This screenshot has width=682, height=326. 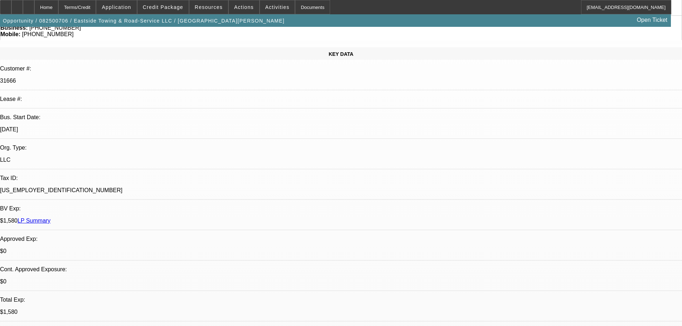 What do you see at coordinates (116, 7) in the screenshot?
I see `button: Application` at bounding box center [116, 7].